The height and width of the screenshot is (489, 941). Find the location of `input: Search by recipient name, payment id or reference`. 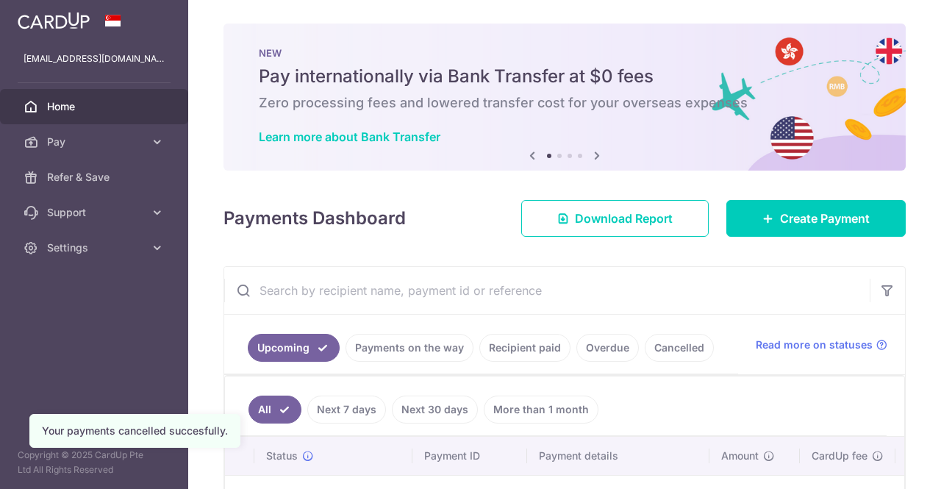

input: Search by recipient name, payment id or reference is located at coordinates (547, 290).